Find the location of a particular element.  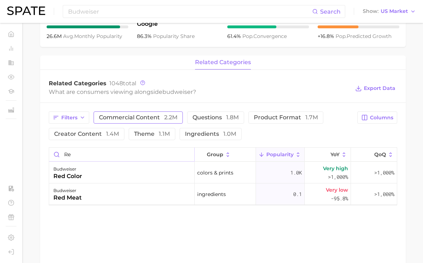

div: red color is located at coordinates (68, 177).